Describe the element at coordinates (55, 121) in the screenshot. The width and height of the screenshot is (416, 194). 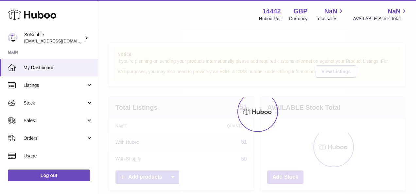
I see `span: Sales` at that location.